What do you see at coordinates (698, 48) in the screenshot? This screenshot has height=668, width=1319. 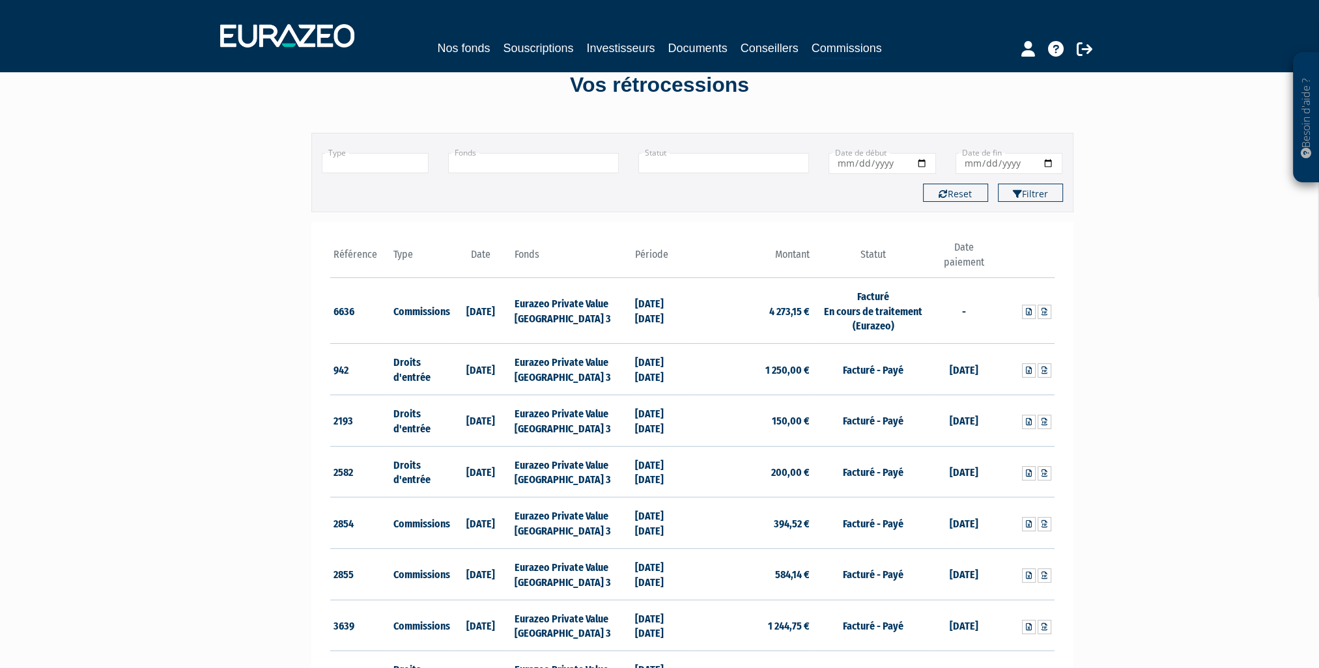 I see `a: Documents` at bounding box center [698, 48].